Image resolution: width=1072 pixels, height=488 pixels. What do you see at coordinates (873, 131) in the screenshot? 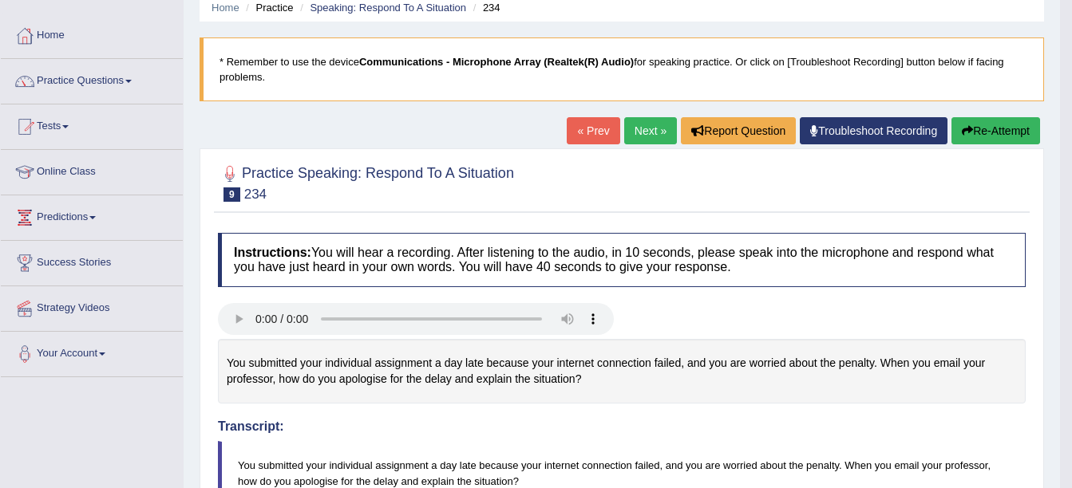
I see `a: Troubleshoot Recording` at bounding box center [873, 131].